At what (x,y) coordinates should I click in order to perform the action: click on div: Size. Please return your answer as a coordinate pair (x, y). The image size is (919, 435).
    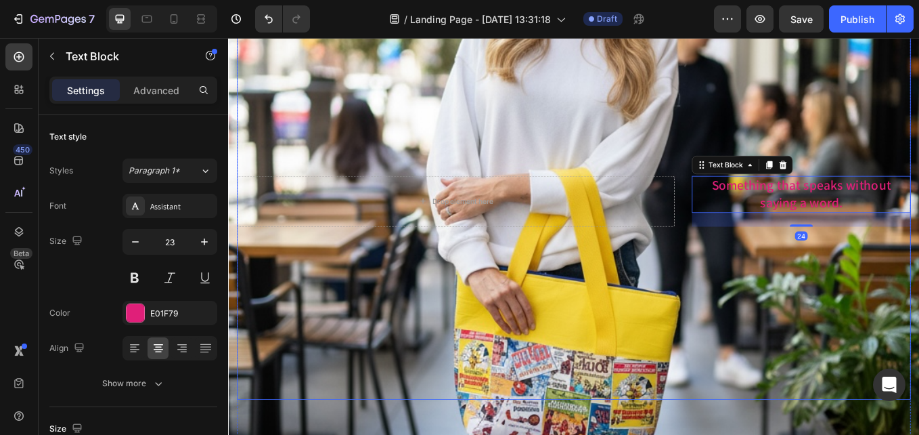
    Looking at the image, I should click on (67, 241).